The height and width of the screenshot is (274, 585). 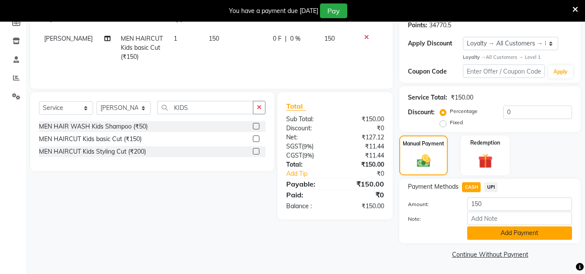 What do you see at coordinates (428, 97) in the screenshot?
I see `div: Service Total:` at bounding box center [428, 97].